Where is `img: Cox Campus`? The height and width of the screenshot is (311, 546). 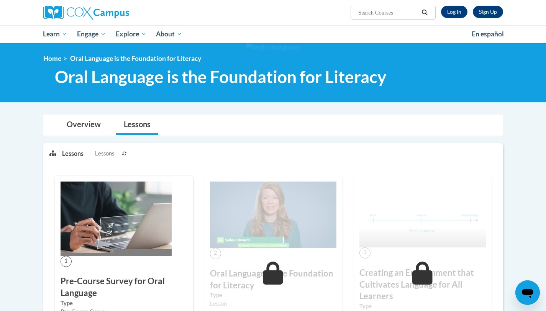
img: Cox Campus is located at coordinates (86, 13).